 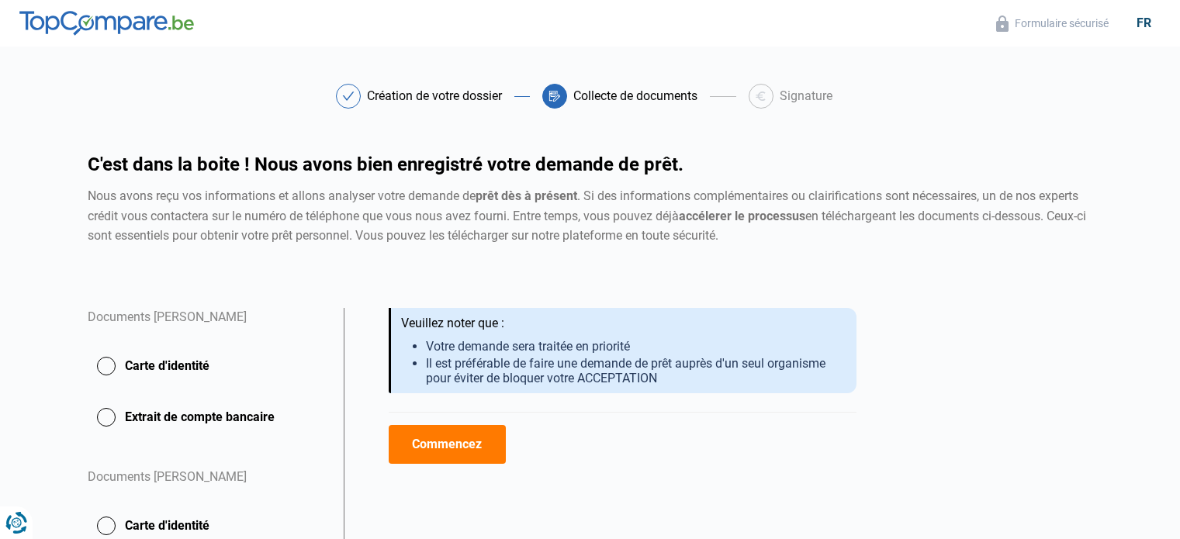 I want to click on button: Formulaire sécurisé, so click(x=1052, y=23).